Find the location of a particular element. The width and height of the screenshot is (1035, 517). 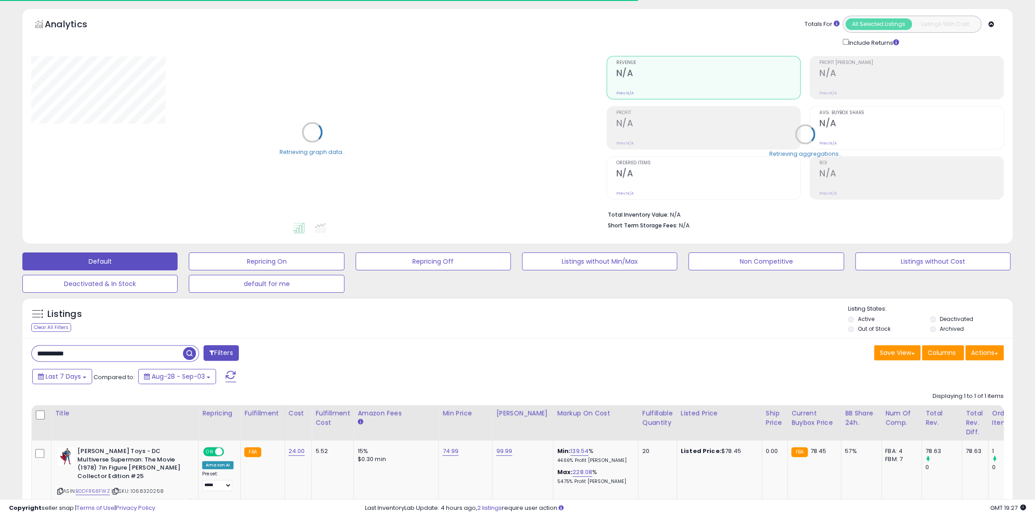

label: Deactivated is located at coordinates (956, 318).